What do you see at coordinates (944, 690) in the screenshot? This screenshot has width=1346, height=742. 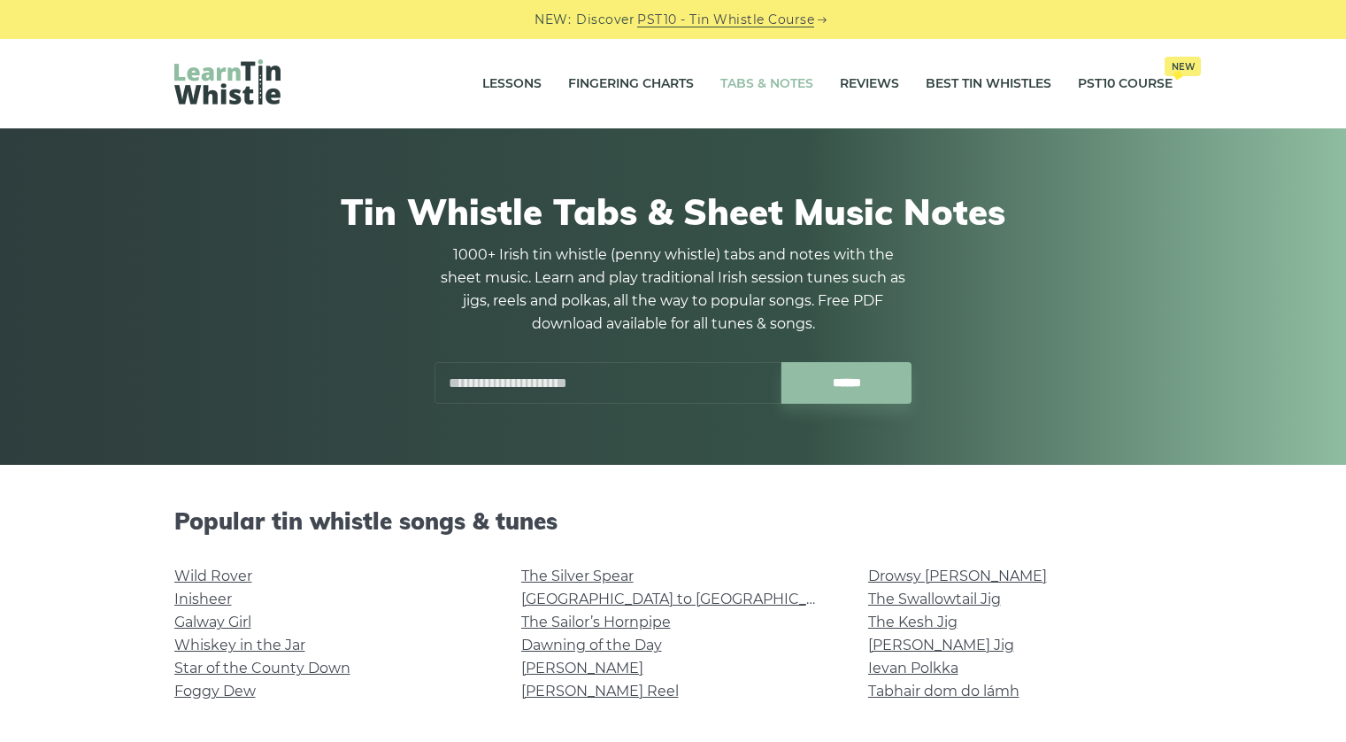 I see `a: Tabhair dom do lámh` at bounding box center [944, 690].